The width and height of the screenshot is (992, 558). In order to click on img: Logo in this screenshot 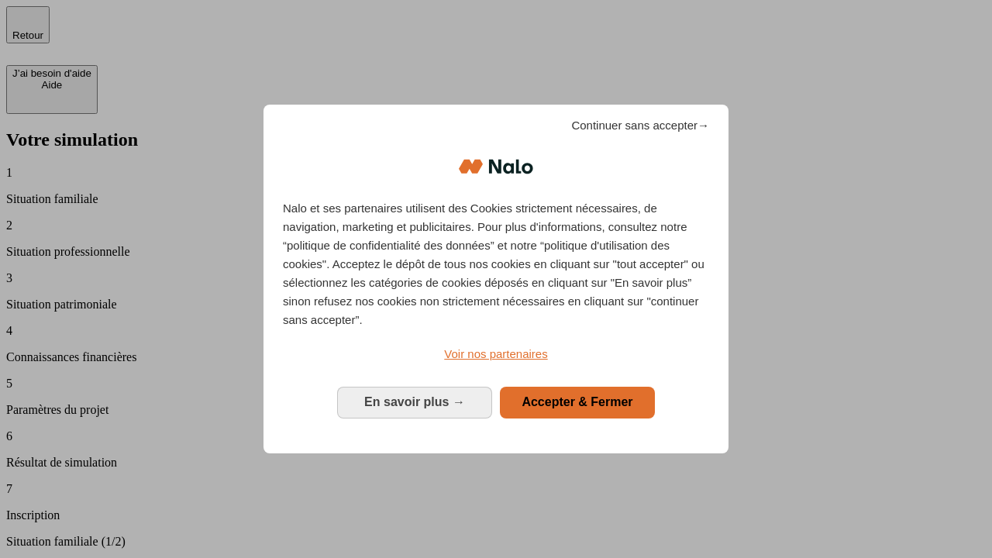, I will do `click(496, 167)`.